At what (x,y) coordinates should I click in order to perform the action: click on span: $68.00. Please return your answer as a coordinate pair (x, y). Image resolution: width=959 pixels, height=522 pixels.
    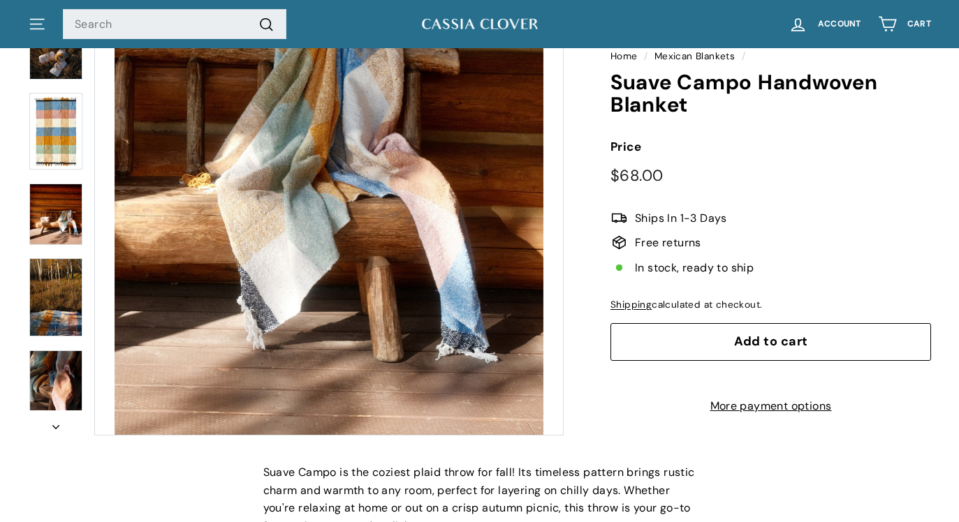
    Looking at the image, I should click on (636, 175).